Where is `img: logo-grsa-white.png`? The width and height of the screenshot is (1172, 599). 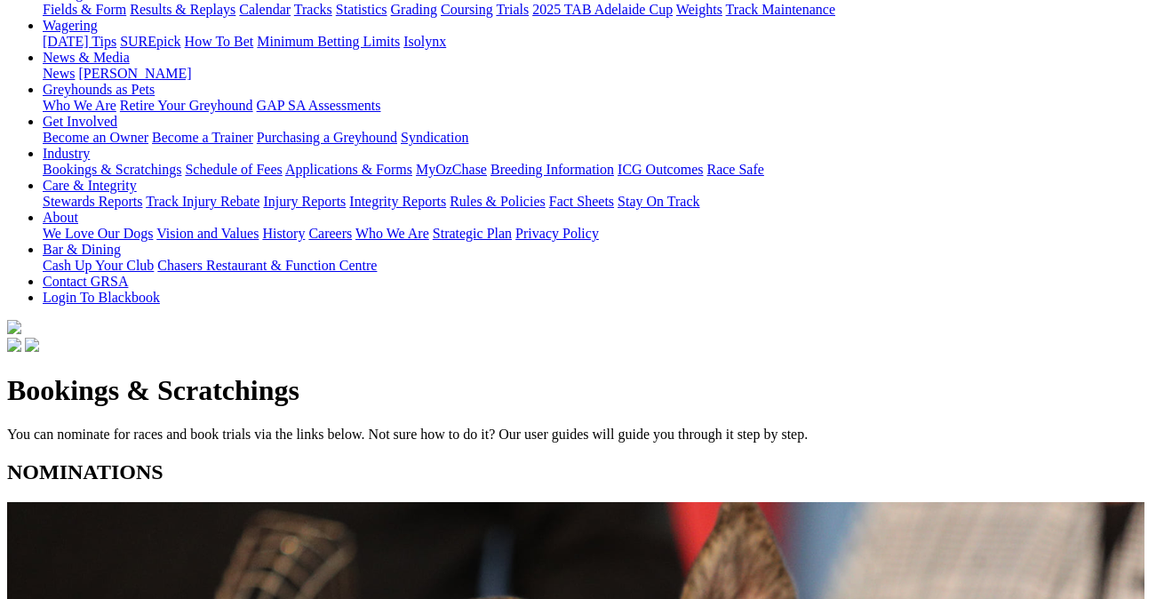 img: logo-grsa-white.png is located at coordinates (14, 327).